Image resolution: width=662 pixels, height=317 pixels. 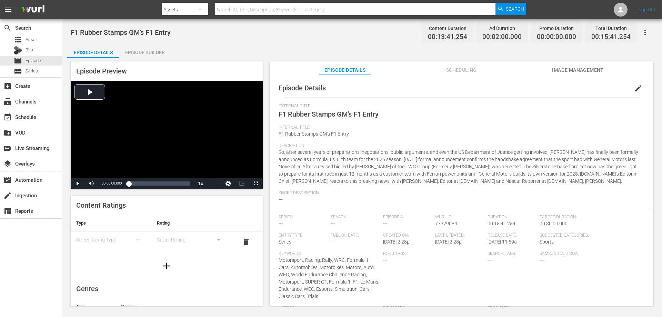 I want to click on span: Directors, so click(x=434, y=308).